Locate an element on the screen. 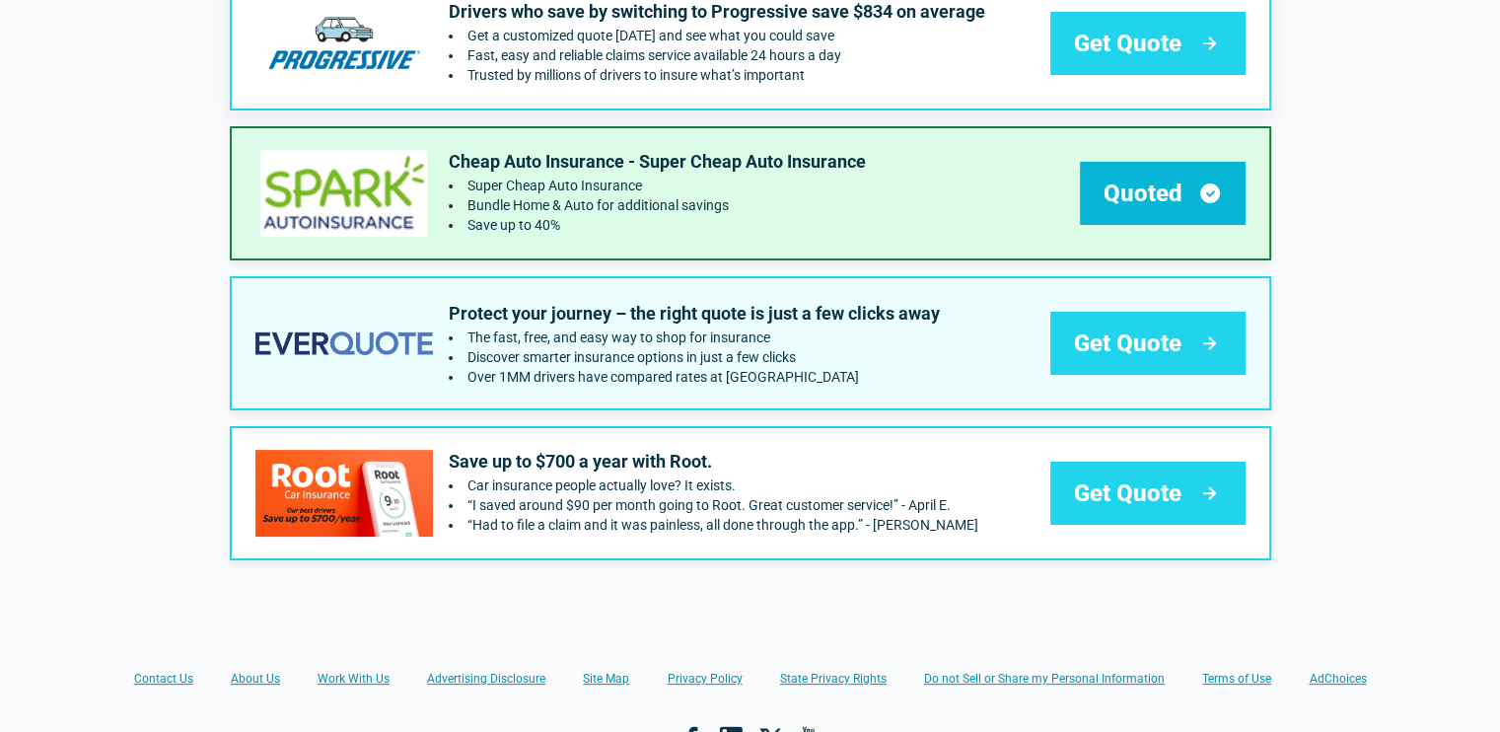 The width and height of the screenshot is (1500, 732). li: Trusted by millions of drivers to insure what’s important is located at coordinates (717, 75).